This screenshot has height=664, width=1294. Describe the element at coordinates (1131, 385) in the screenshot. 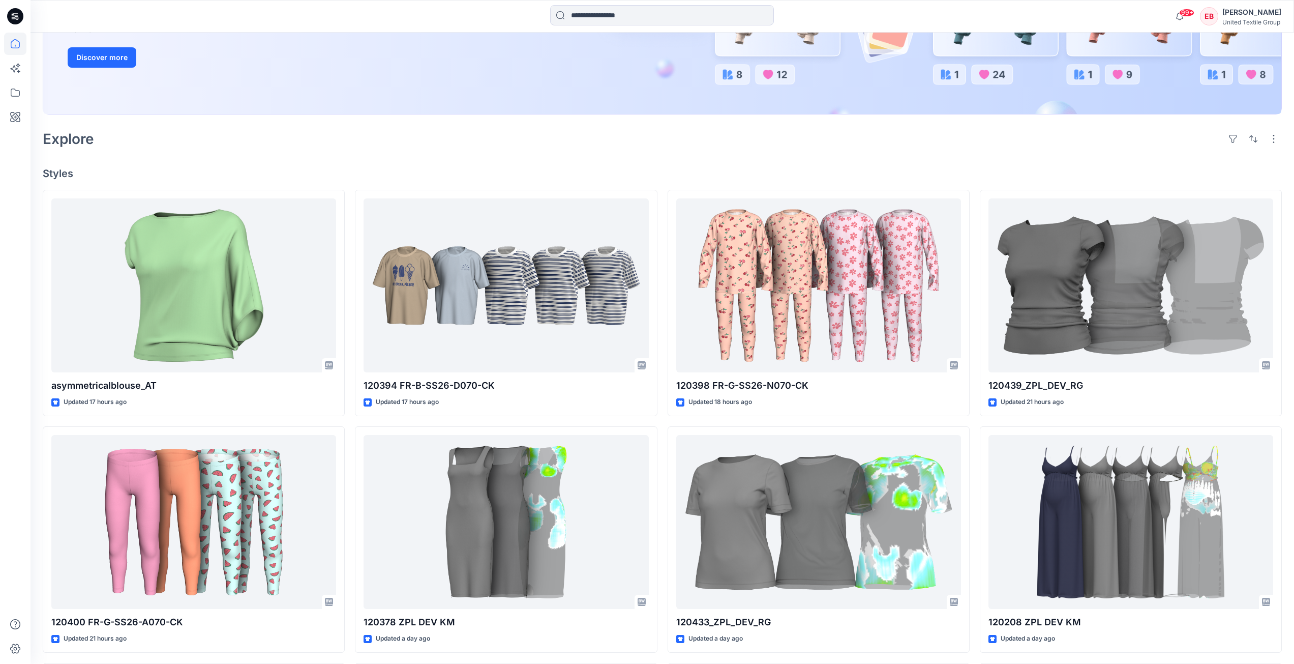

I see `p: 120439_ZPL_DEV_RG` at that location.